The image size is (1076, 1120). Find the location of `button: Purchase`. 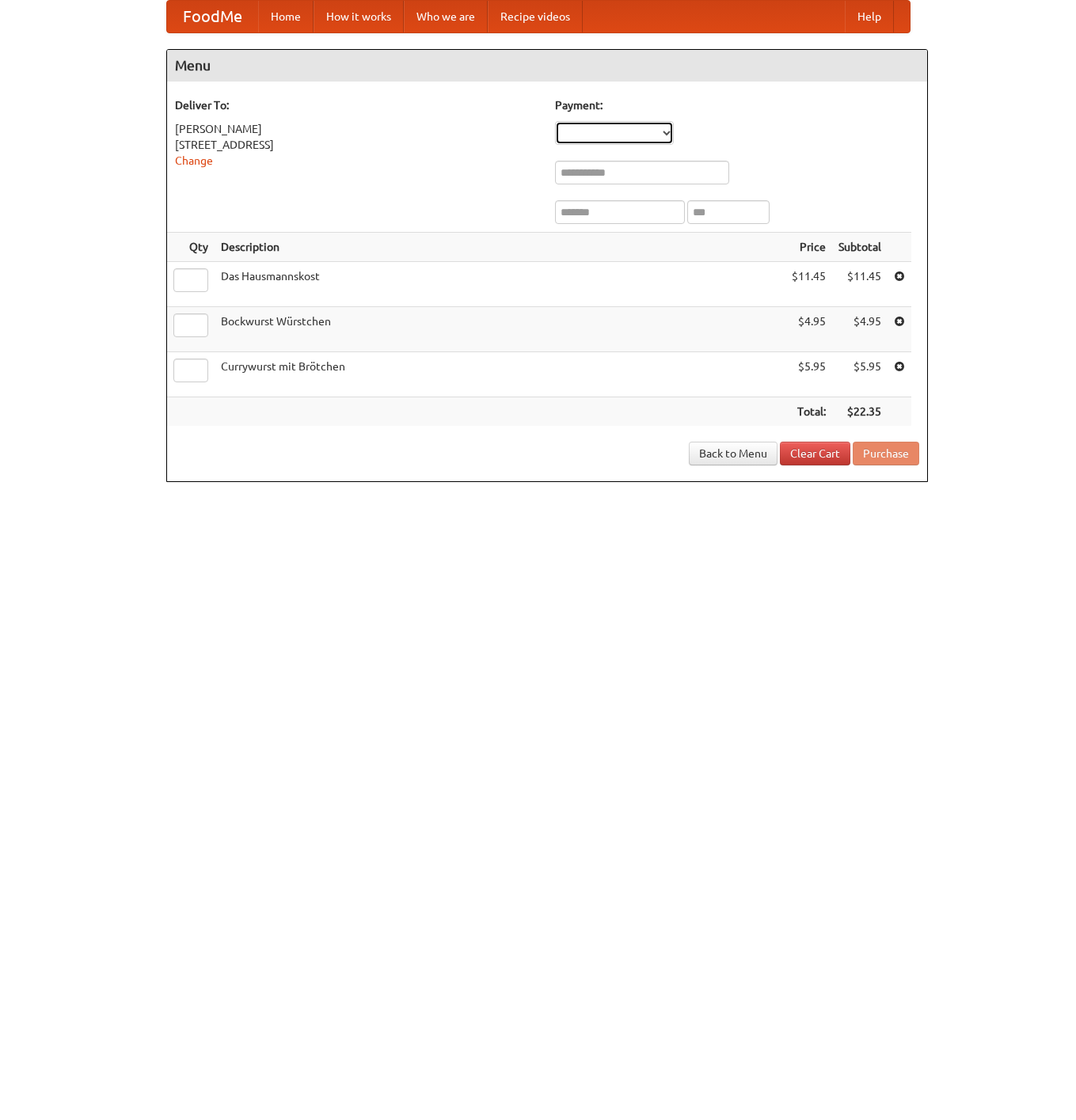

button: Purchase is located at coordinates (886, 453).